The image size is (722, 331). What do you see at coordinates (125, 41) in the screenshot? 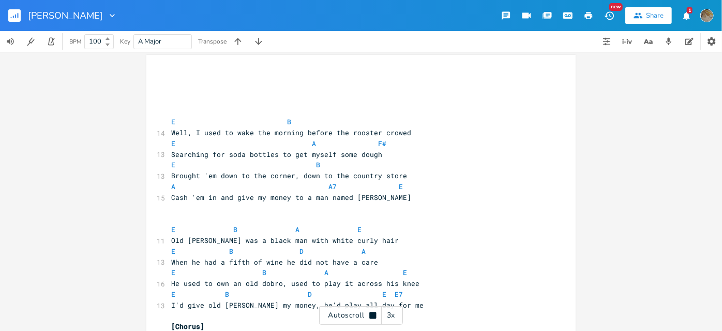
I see `div: Key` at bounding box center [125, 41].